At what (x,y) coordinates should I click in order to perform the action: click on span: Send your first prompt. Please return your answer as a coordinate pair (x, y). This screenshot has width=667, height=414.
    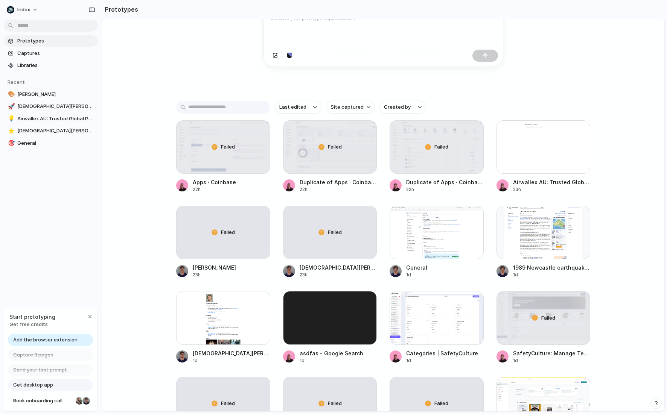
    Looking at the image, I should click on (40, 370).